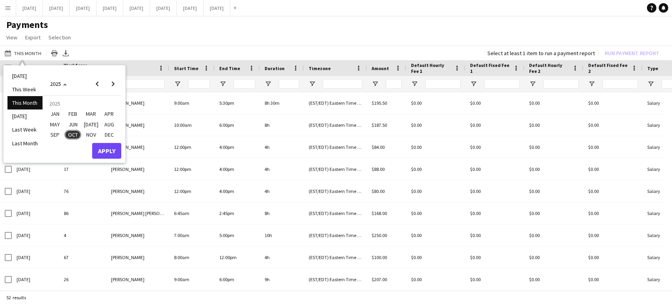 The image size is (672, 304). Describe the element at coordinates (59, 37) in the screenshot. I see `a: Selection` at that location.